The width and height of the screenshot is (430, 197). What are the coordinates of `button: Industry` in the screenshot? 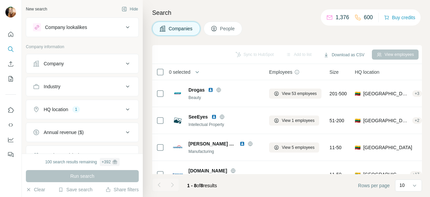 It's located at (82, 86).